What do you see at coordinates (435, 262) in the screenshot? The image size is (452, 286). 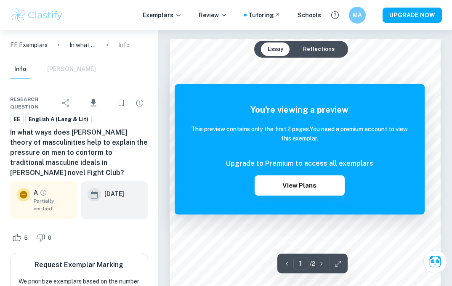 I see `button: Ask Clai` at bounding box center [435, 262].